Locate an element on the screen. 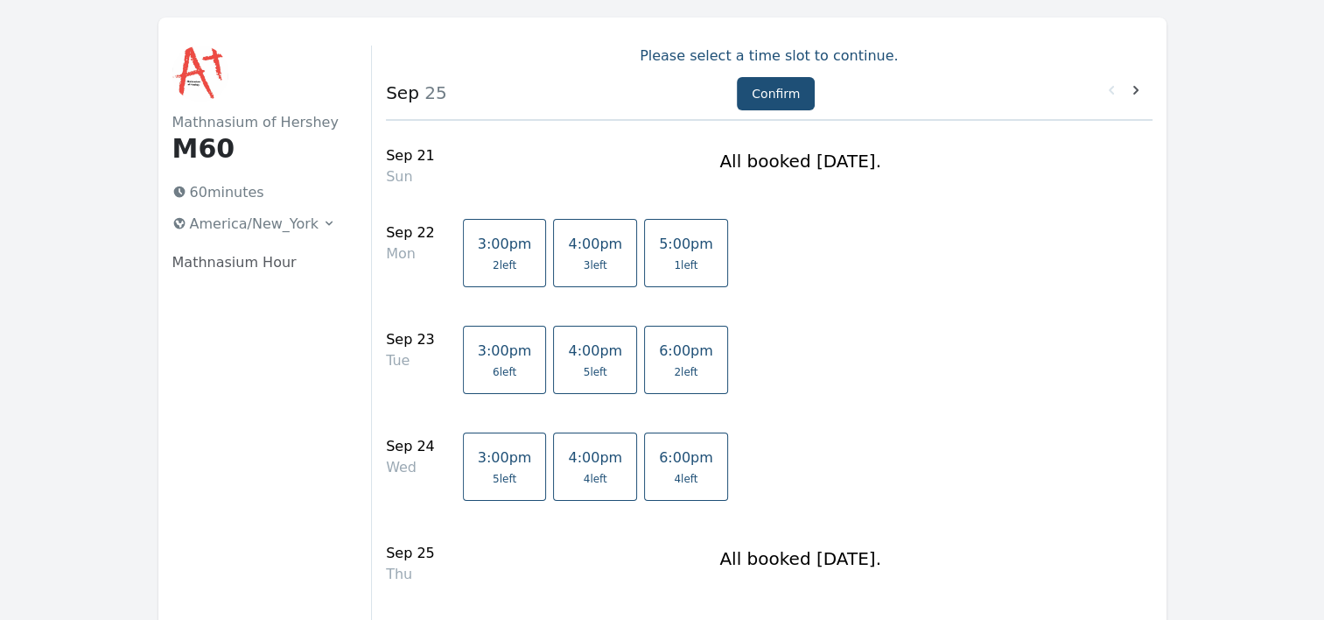 This screenshot has width=1324, height=620. strong: Sep is located at coordinates (403, 93).